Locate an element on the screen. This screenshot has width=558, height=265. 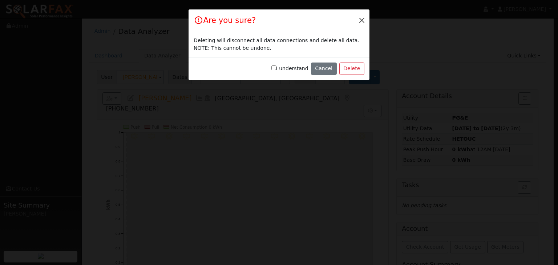
div: Deleting will disconnect all data connections and delete all data. NOTE: This cannot be undone. is located at coordinates (279, 44).